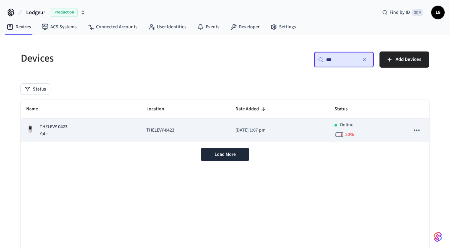  I want to click on button: Status, so click(35, 89).